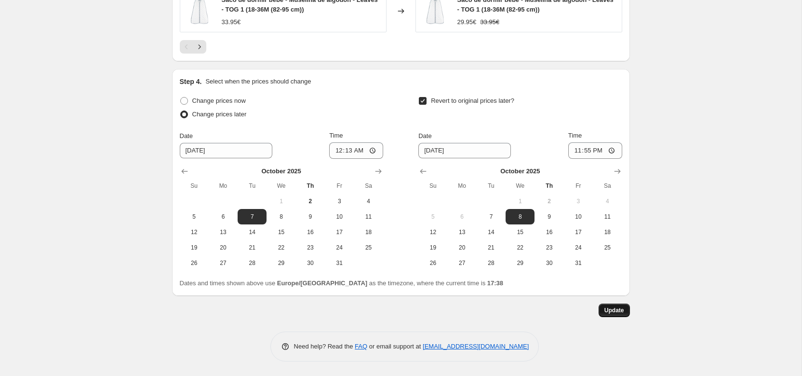 The width and height of the screenshot is (802, 376). What do you see at coordinates (281, 232) in the screenshot?
I see `button: Wednesday October 15 2025` at bounding box center [281, 232].